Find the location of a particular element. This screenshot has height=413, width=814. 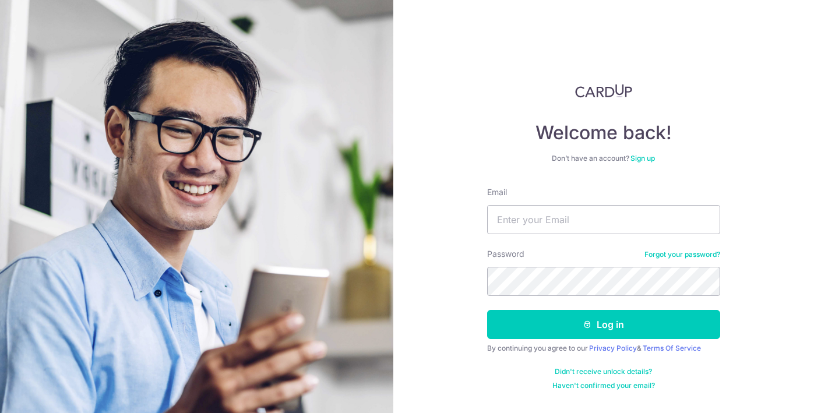

button: Log in is located at coordinates (604, 325).